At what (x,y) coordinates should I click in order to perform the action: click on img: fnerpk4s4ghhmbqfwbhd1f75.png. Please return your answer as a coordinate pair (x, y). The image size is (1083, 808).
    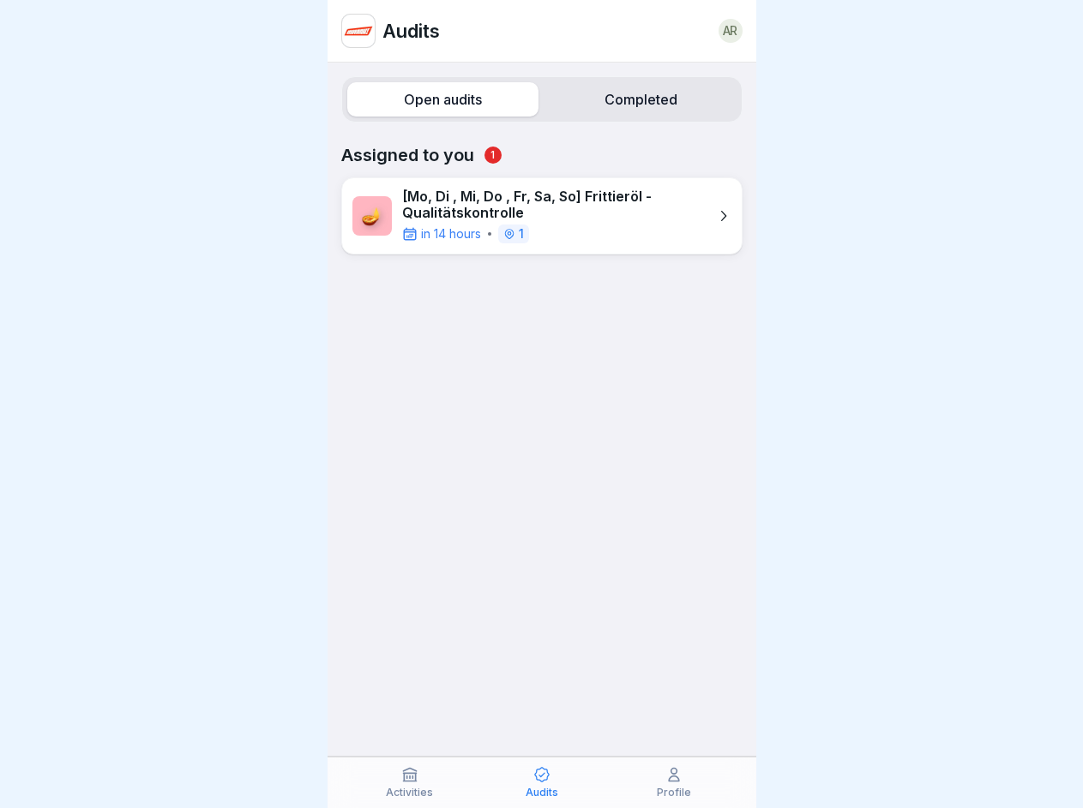
    Looking at the image, I should click on (358, 31).